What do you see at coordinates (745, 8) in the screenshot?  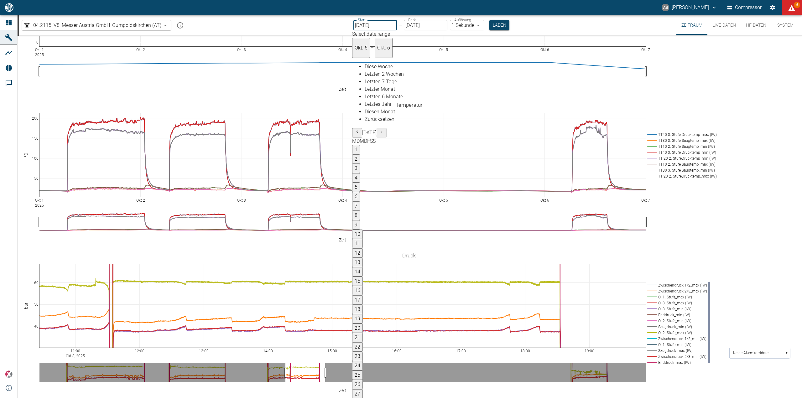 I see `button: Compressor` at bounding box center [745, 8].